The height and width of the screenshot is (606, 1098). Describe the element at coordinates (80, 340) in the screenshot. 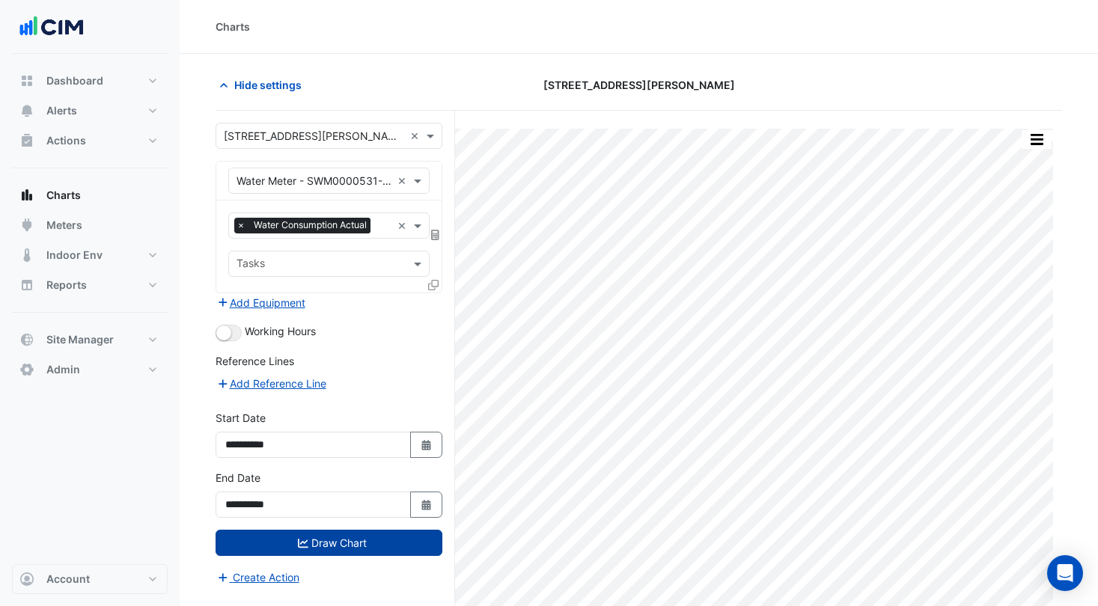

I see `span: Site Manager` at that location.